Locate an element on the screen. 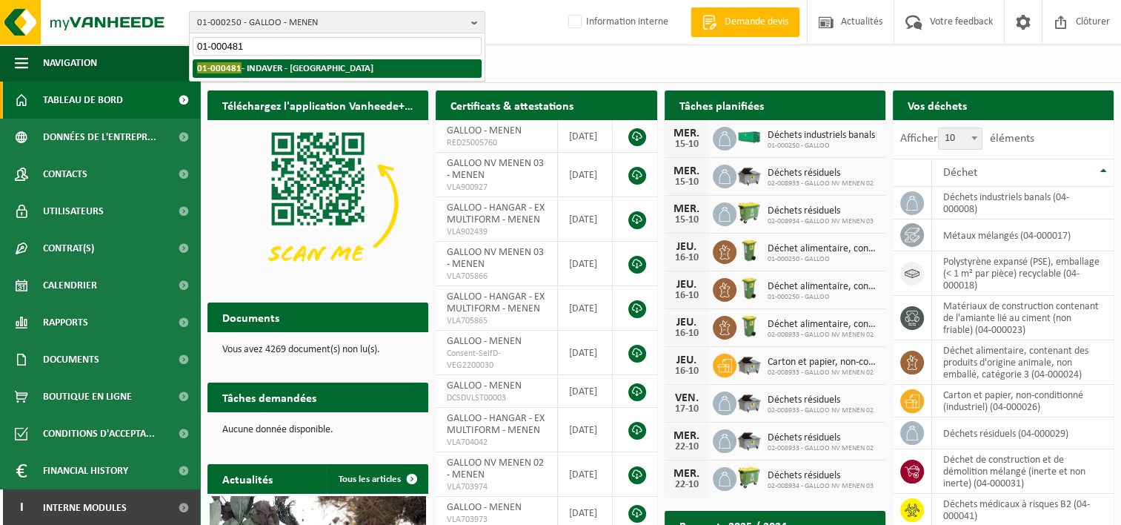  span: Boutique en ligne is located at coordinates (87, 396).